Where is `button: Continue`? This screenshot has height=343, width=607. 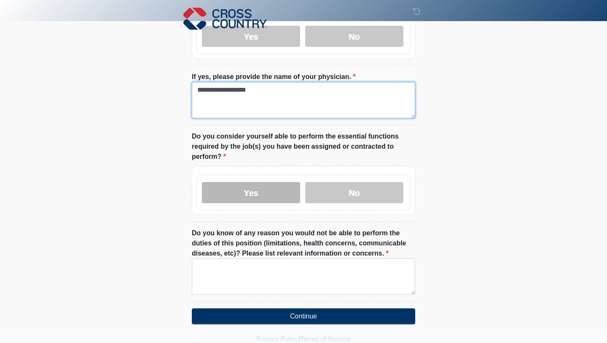
button: Continue is located at coordinates (304, 316).